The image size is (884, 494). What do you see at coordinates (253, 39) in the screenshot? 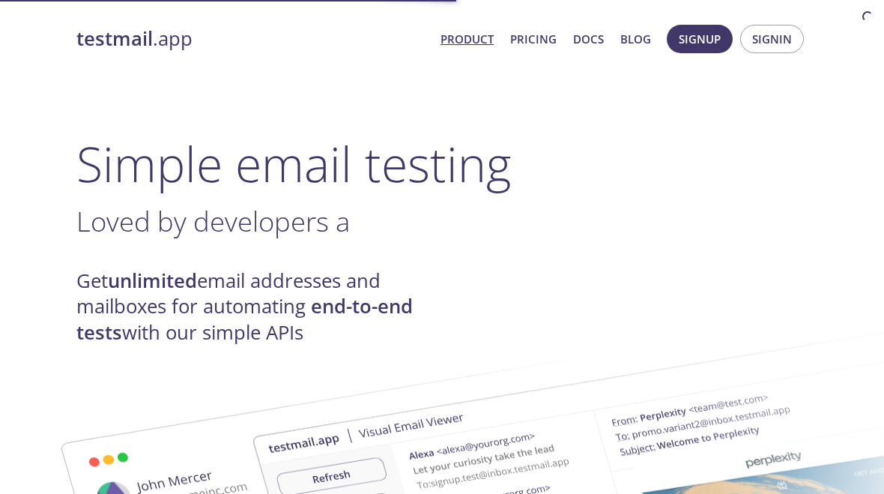
I see `a: testmail.app` at bounding box center [253, 39].